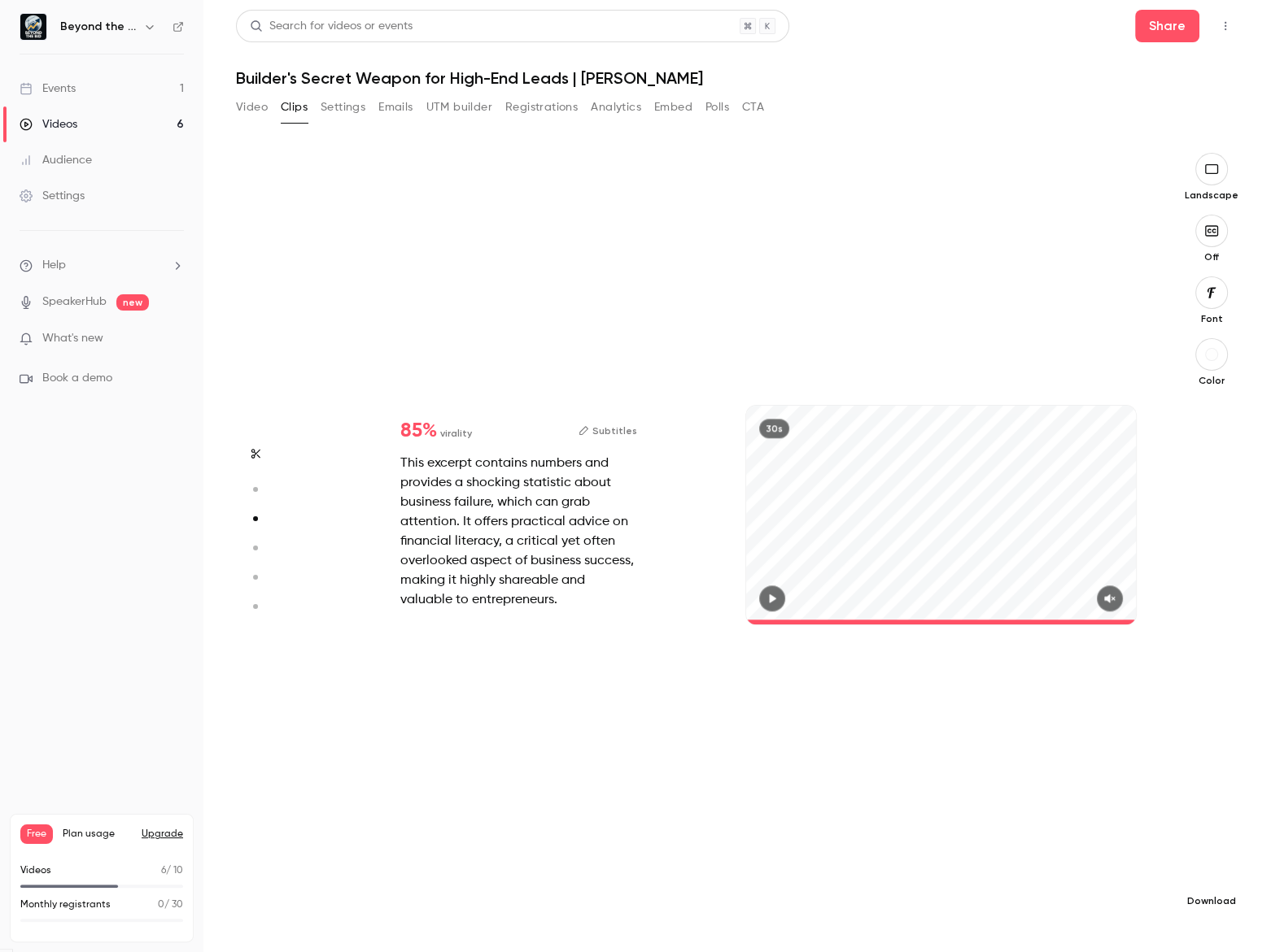  What do you see at coordinates (65, 905) in the screenshot?
I see `p: Monthly registrants` at bounding box center [65, 905].